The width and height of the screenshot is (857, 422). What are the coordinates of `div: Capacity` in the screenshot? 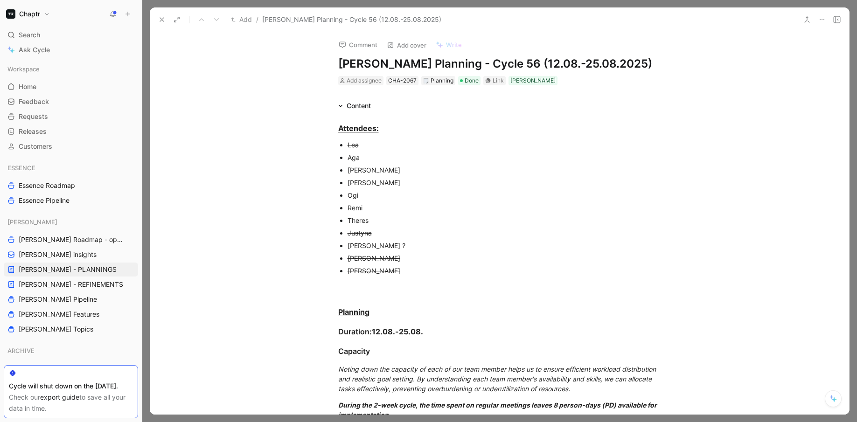 It's located at (500, 351).